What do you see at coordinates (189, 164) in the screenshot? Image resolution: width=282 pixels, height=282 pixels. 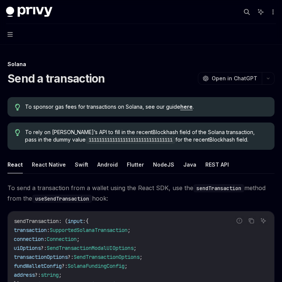 I see `button: Java` at bounding box center [189, 164].